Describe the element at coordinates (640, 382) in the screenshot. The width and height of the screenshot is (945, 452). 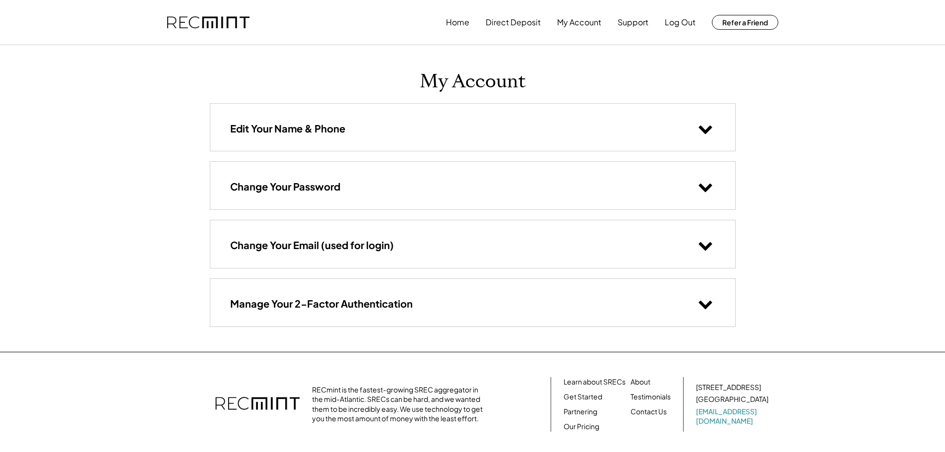
I see `a: About` at that location.